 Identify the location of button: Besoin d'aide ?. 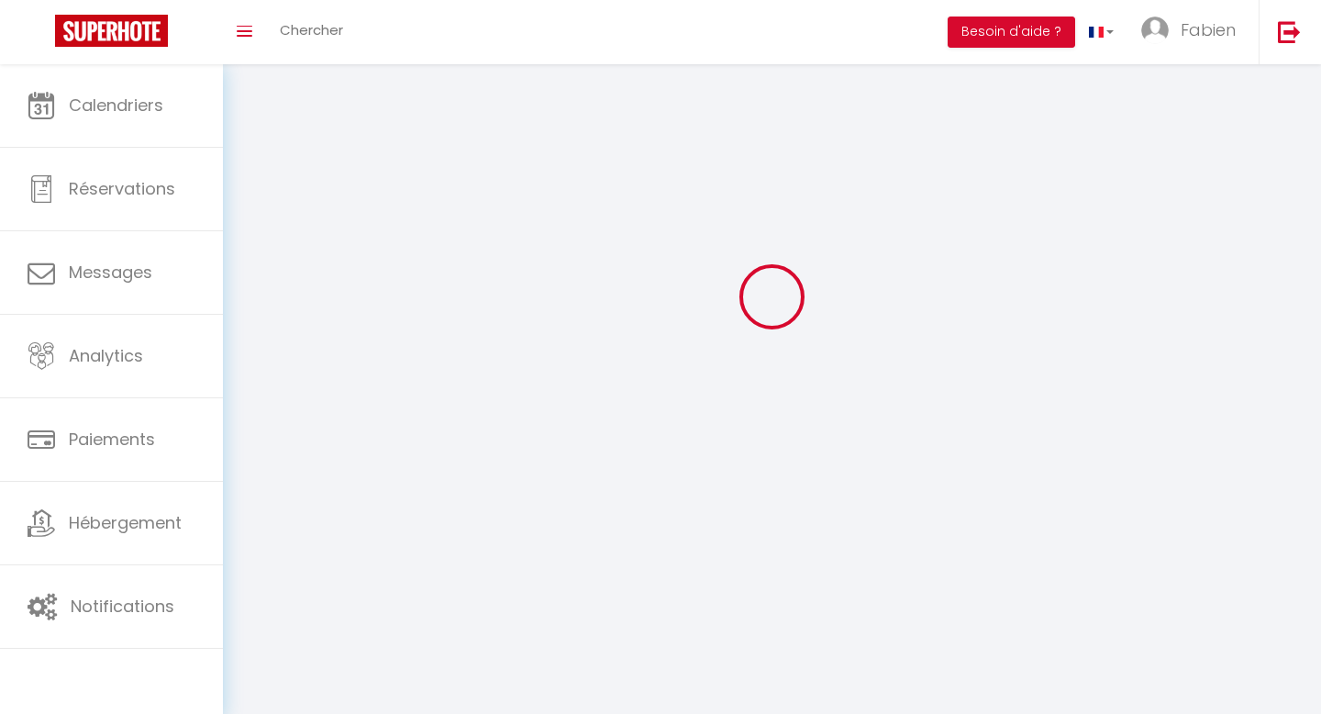
(1011, 32).